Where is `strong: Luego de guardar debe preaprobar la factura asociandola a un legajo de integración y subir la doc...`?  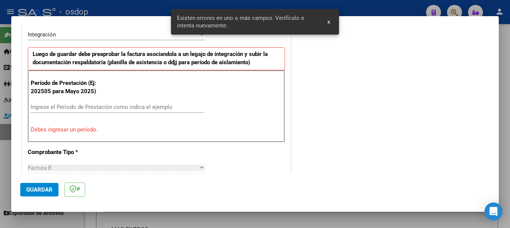 strong: Luego de guardar debe preaprobar la factura asociandola a un legajo de integración y subir la doc... is located at coordinates (150, 58).